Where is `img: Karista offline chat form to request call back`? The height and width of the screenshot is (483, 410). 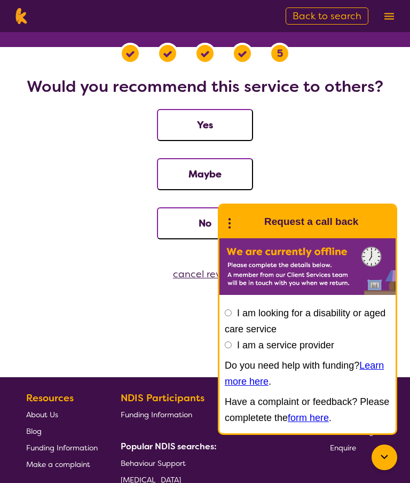
img: Karista offline chat form to request call back is located at coordinates (308, 266).